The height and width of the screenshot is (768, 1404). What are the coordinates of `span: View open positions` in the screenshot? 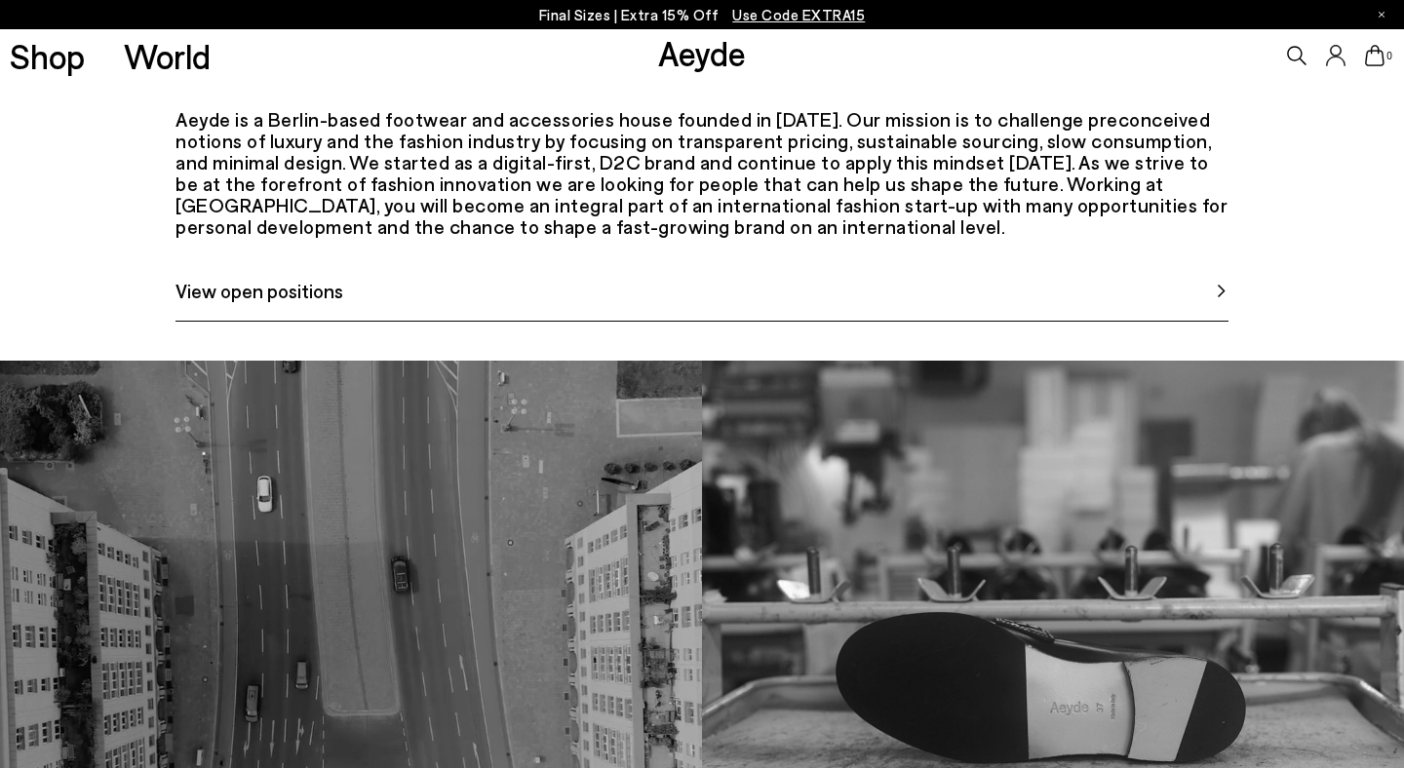 It's located at (259, 291).